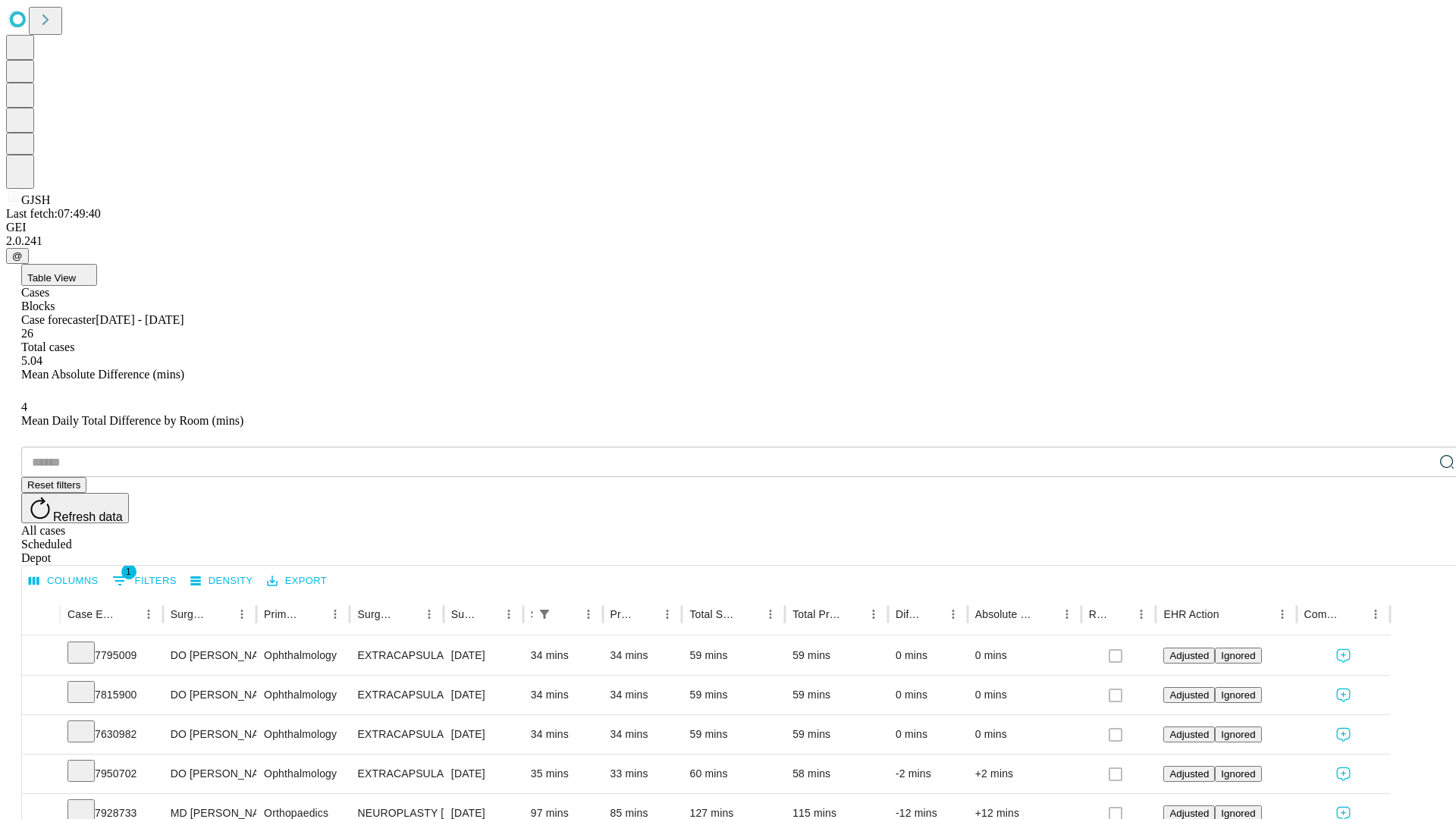 The width and height of the screenshot is (1456, 819). Describe the element at coordinates (733, 773) in the screenshot. I see `div: 60 mins` at that location.